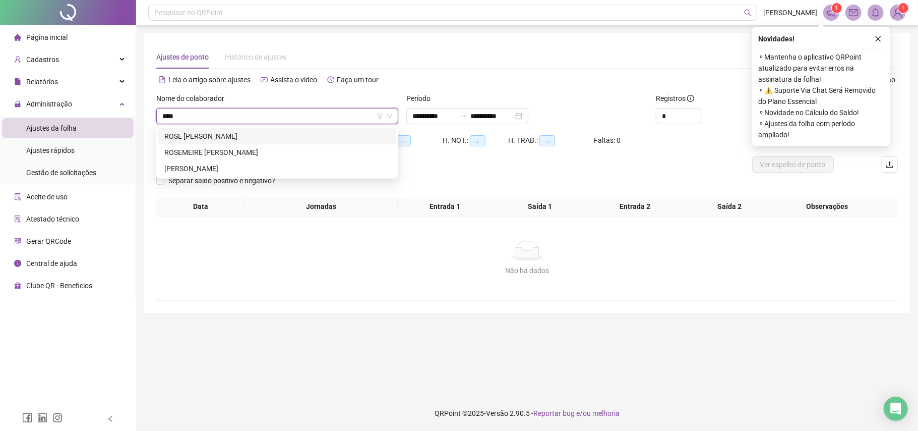 The width and height of the screenshot is (918, 431). Describe the element at coordinates (201, 206) in the screenshot. I see `th: Data` at that location.